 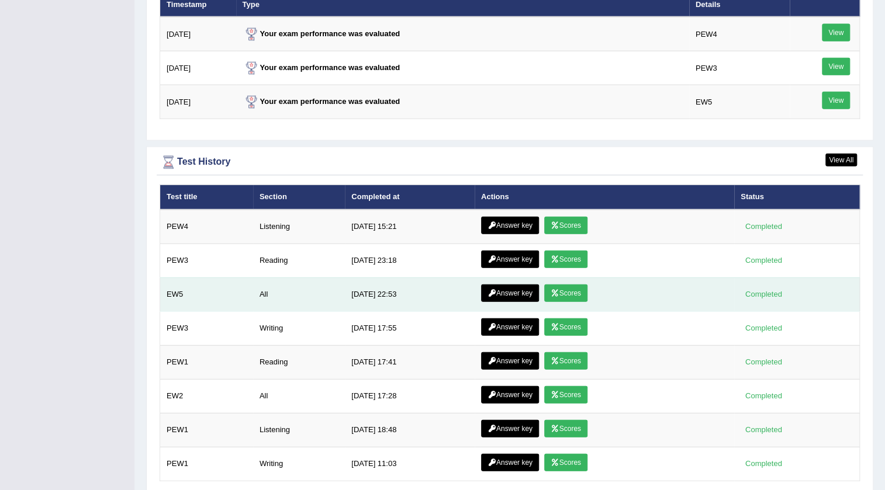 I want to click on th: Completed at, so click(x=410, y=198).